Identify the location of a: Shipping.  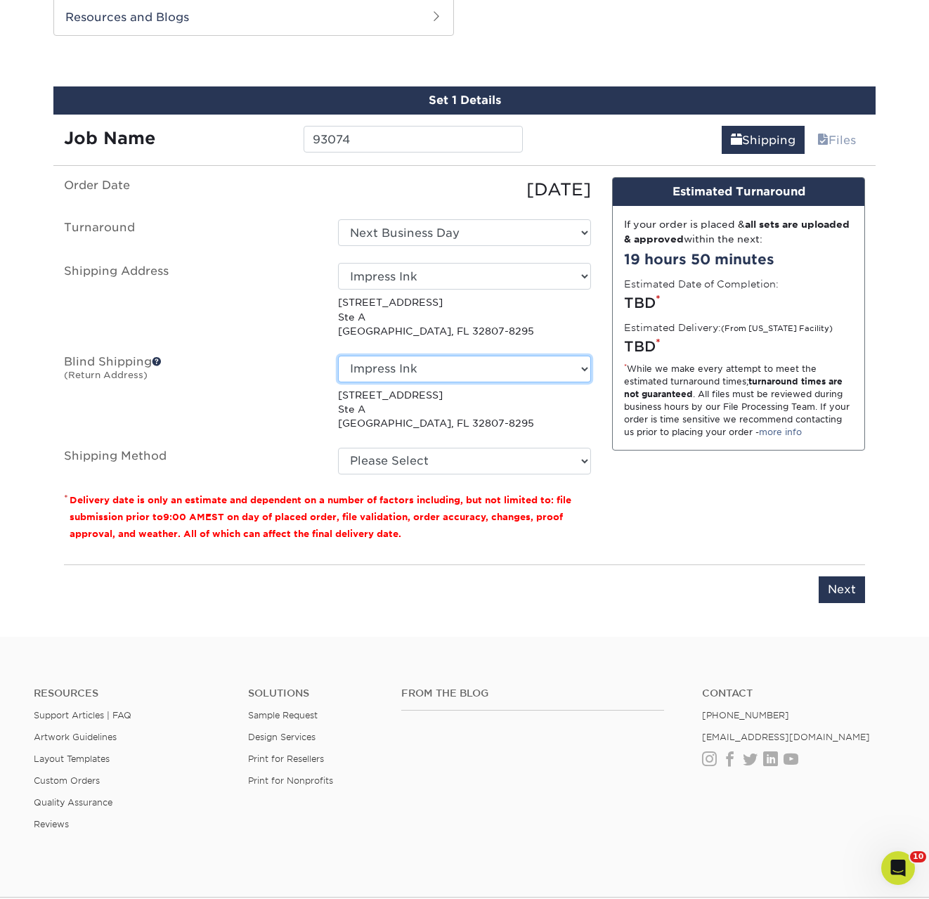
(763, 140).